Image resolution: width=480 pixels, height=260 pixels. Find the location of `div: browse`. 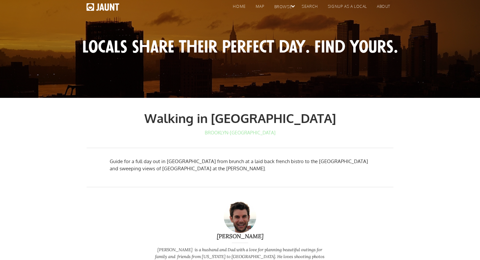

div: browse is located at coordinates (282, 8).